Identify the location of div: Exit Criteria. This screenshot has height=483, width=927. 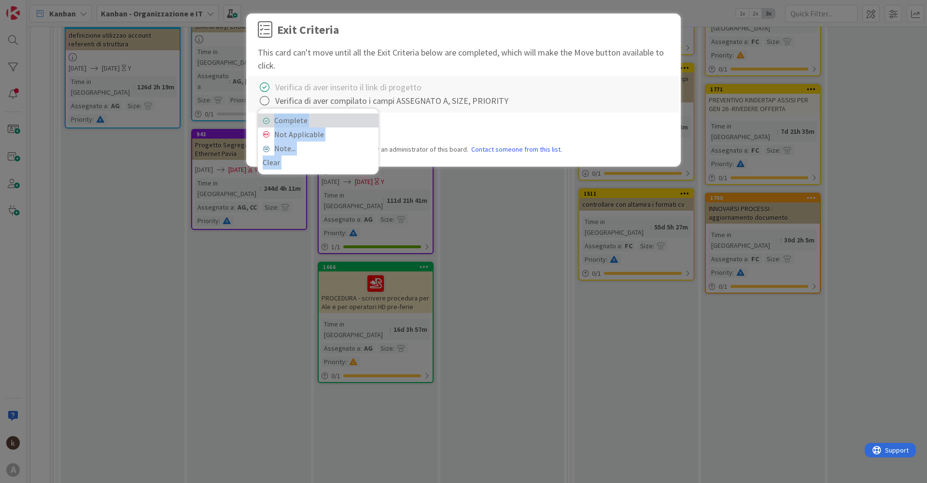
(308, 30).